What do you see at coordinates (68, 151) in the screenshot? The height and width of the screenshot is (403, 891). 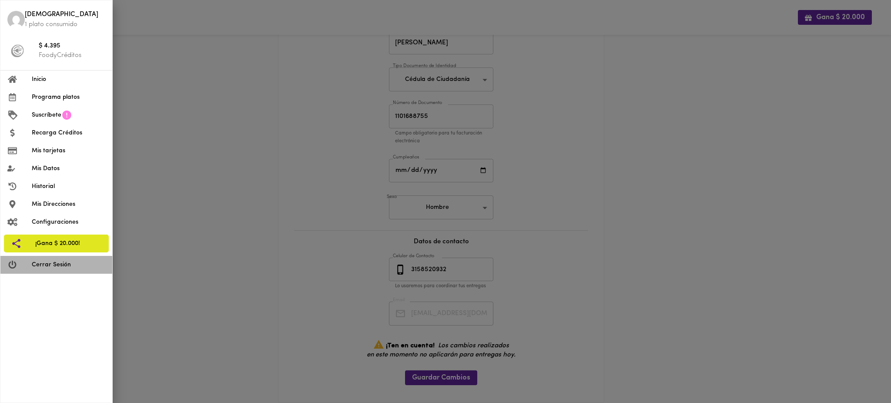 I see `span: Mis tarjetas` at bounding box center [68, 151].